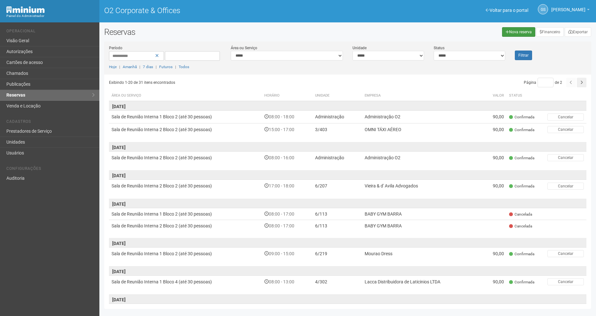 This screenshot has height=316, width=596. Describe the element at coordinates (50, 16) in the screenshot. I see `div: Painel do Administrador` at that location.